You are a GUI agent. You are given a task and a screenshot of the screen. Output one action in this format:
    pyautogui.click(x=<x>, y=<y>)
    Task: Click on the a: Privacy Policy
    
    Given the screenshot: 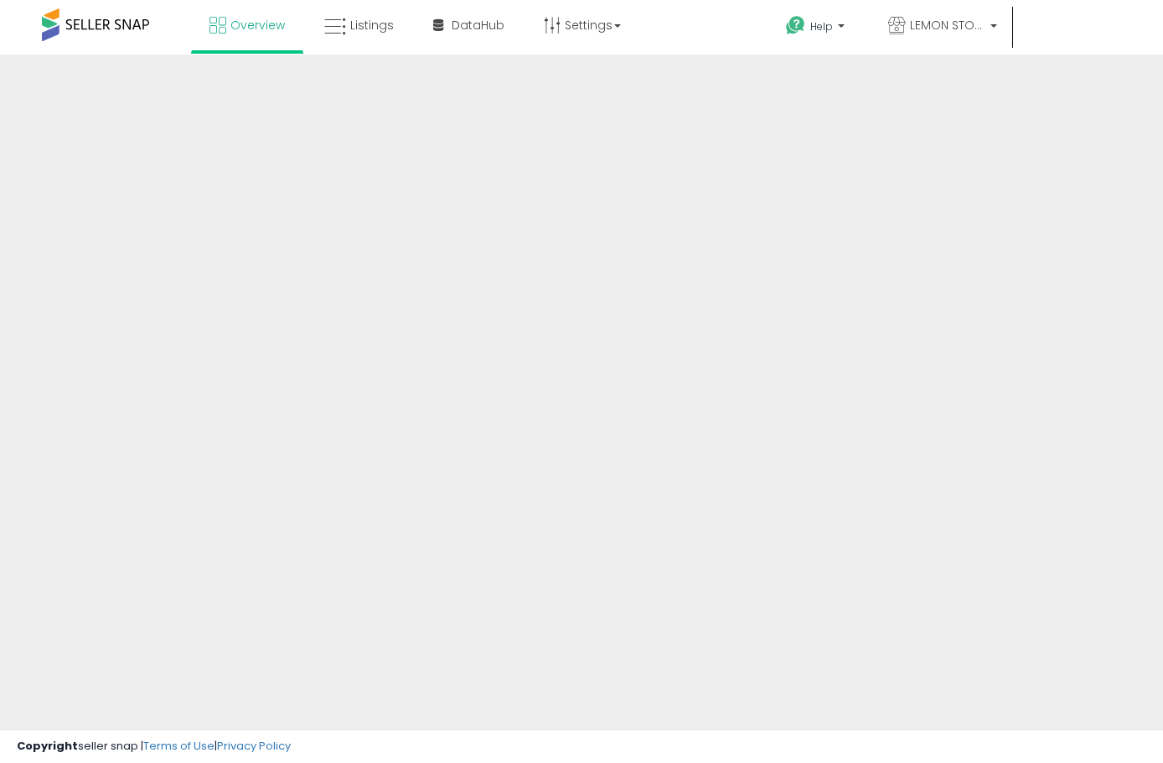 What is the action you would take?
    pyautogui.click(x=254, y=745)
    